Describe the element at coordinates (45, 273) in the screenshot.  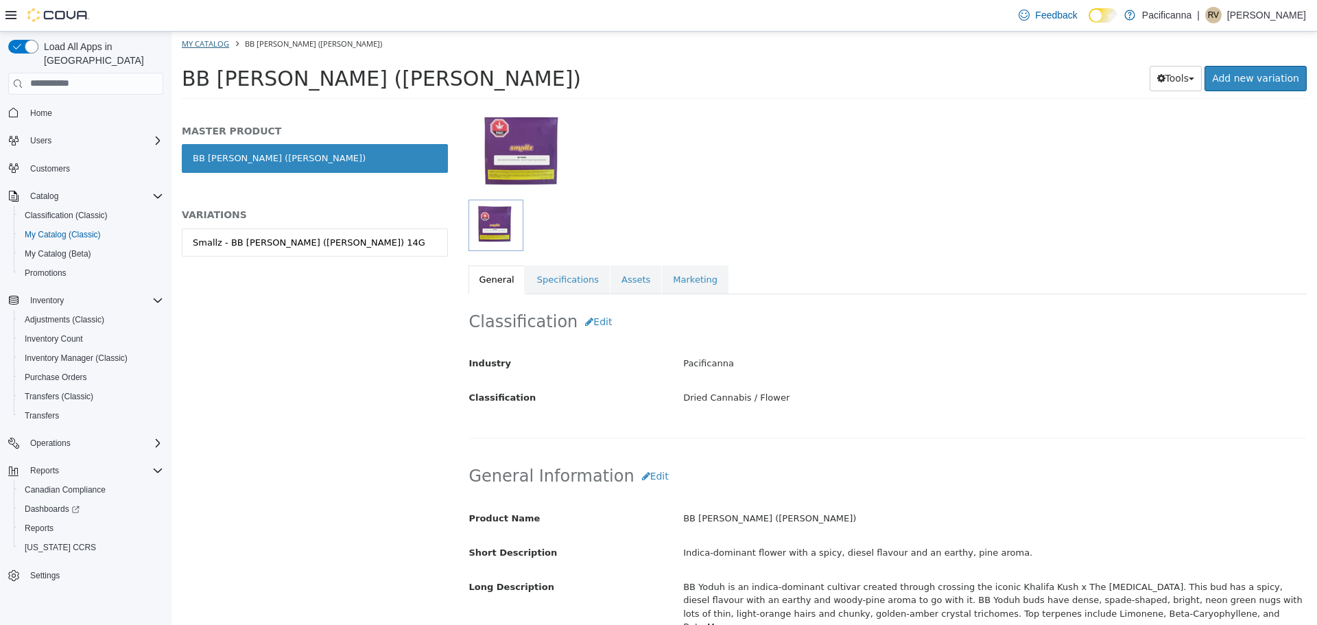
I see `a: Promotions` at that location.